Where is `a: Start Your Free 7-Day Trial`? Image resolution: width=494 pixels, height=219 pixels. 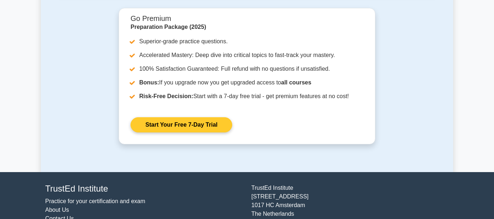 a: Start Your Free 7-Day Trial is located at coordinates (181, 125).